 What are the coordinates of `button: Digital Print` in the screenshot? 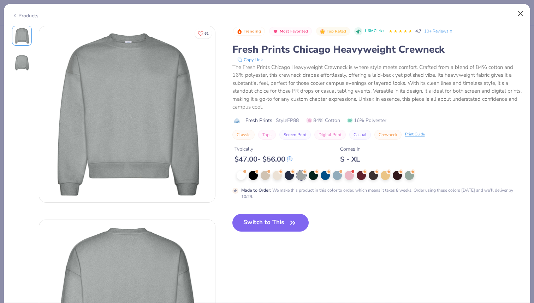 It's located at (330, 135).